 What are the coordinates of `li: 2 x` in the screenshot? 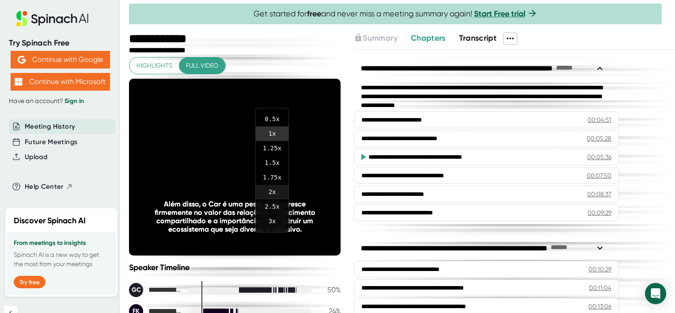 It's located at (272, 192).